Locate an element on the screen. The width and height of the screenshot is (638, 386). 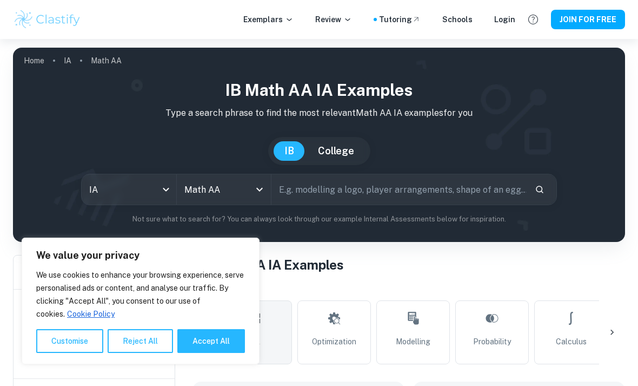
div: Tutoring is located at coordinates (400, 19).